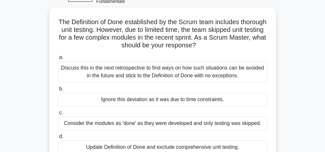  Describe the element at coordinates (162, 72) in the screenshot. I see `div: Discuss this in the next retrospective to find ways on how such situations can be avoided in the ...` at that location.